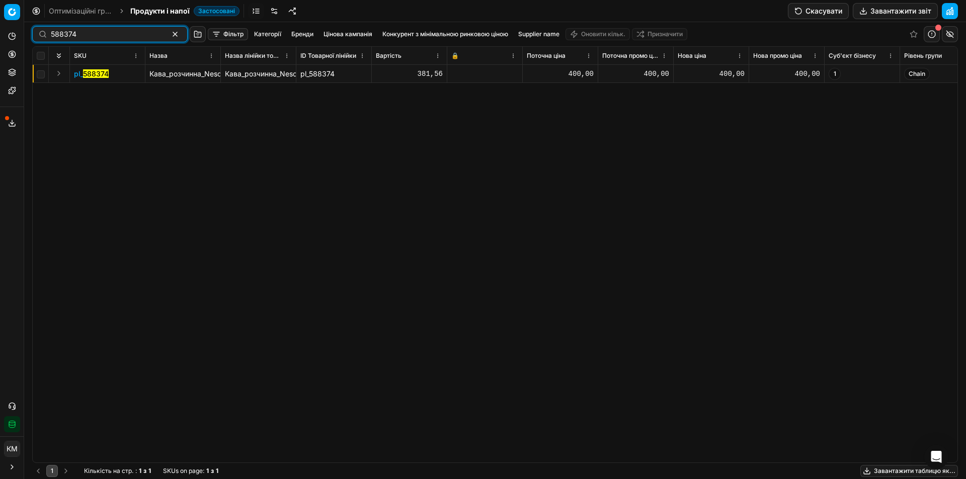  What do you see at coordinates (936, 457) in the screenshot?
I see `div: Open Intercom Messenger` at bounding box center [936, 457].